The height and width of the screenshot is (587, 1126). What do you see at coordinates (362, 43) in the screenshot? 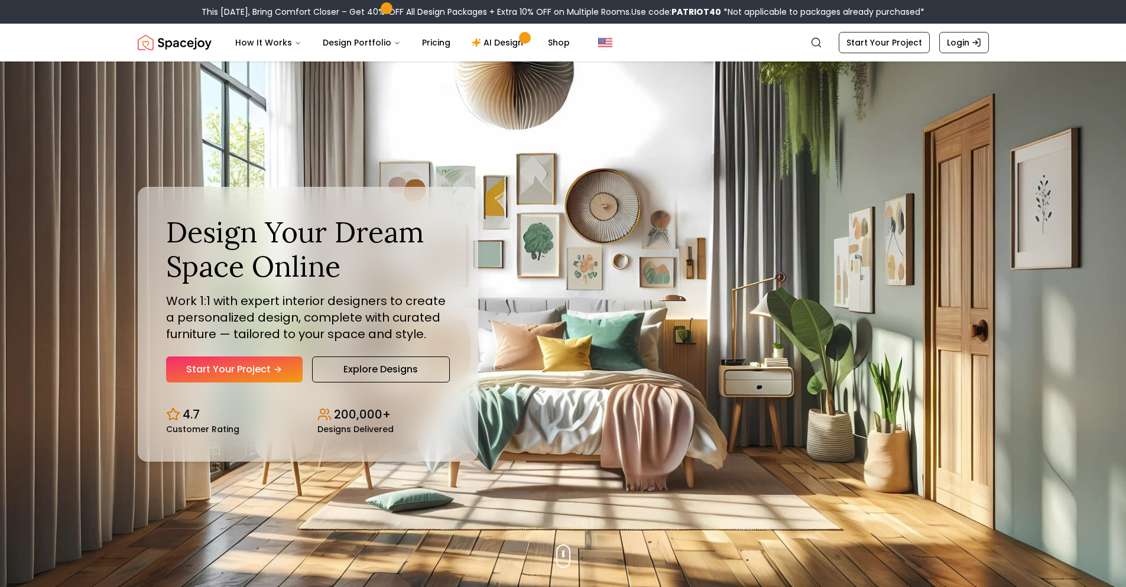
I see `button: Design Portfolio` at bounding box center [362, 43].